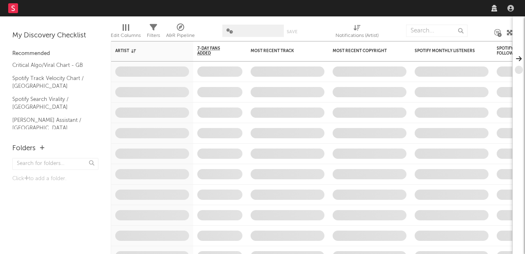  What do you see at coordinates (214, 51) in the screenshot?
I see `span: 7-Day Fans Added` at bounding box center [214, 51].